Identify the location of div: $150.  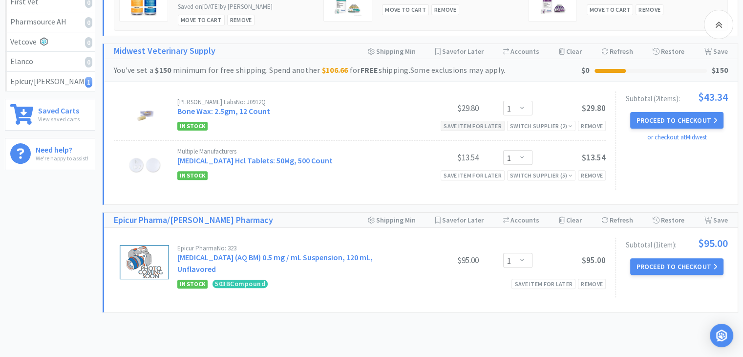
(720, 70).